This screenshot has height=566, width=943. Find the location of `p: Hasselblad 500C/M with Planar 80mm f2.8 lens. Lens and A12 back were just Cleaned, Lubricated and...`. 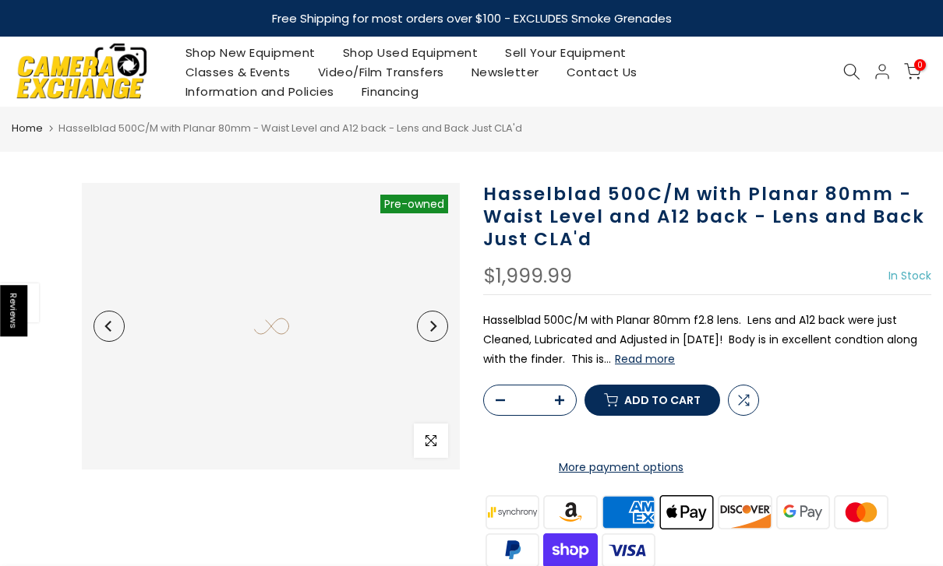

p: Hasselblad 500C/M with Planar 80mm f2.8 lens. Lens and A12 back were just Cleaned, Lubricated and... is located at coordinates (707, 340).